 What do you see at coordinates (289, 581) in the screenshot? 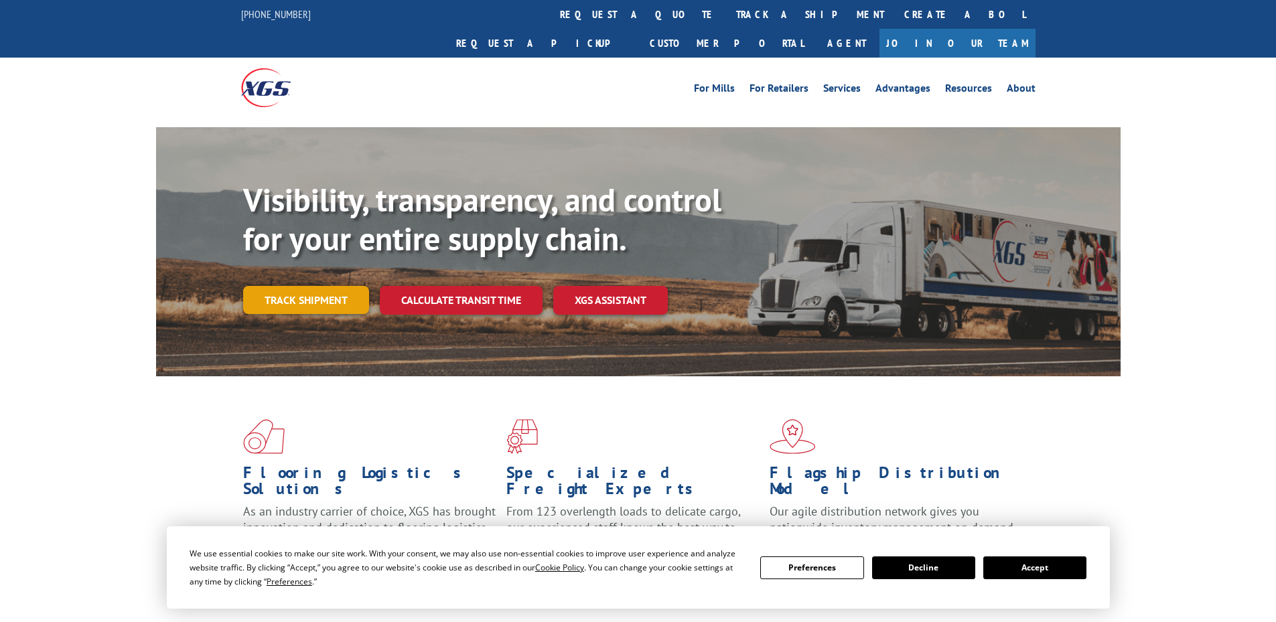
I see `span: Preferences` at bounding box center [289, 581].